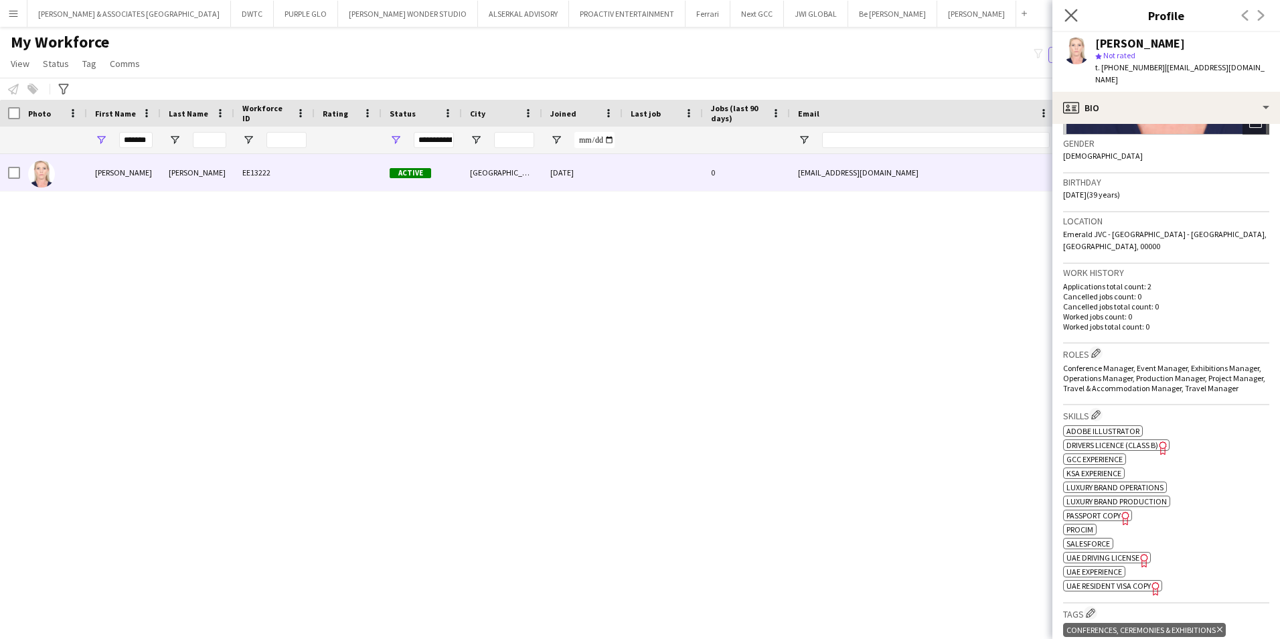 This screenshot has height=639, width=1280. Describe the element at coordinates (1103, 430) in the screenshot. I see `span: Adobe Illustrator` at that location.